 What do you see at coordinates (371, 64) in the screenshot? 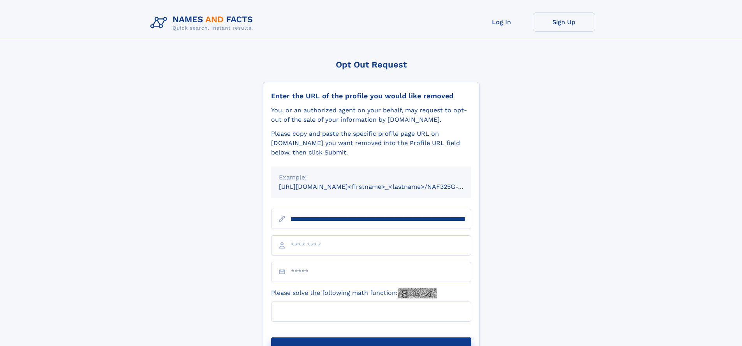
I see `div: Opt Out Request` at bounding box center [371, 64].